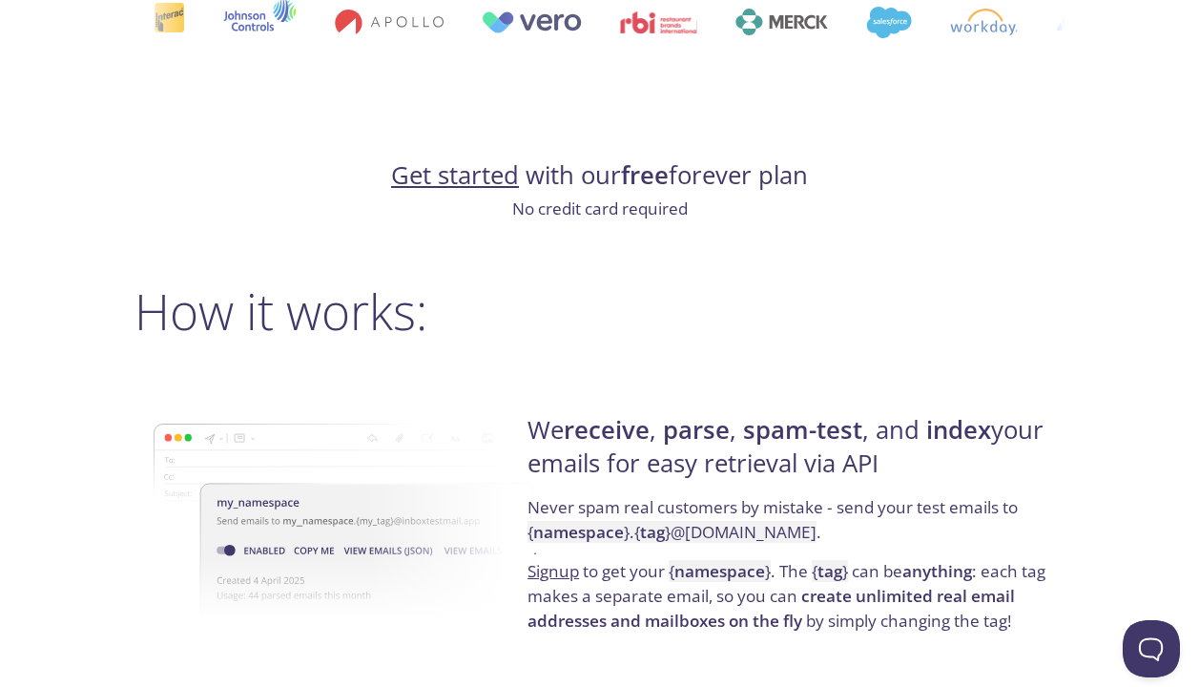 Image resolution: width=1199 pixels, height=687 pixels. I want to click on img: namespace-image, so click(347, 521).